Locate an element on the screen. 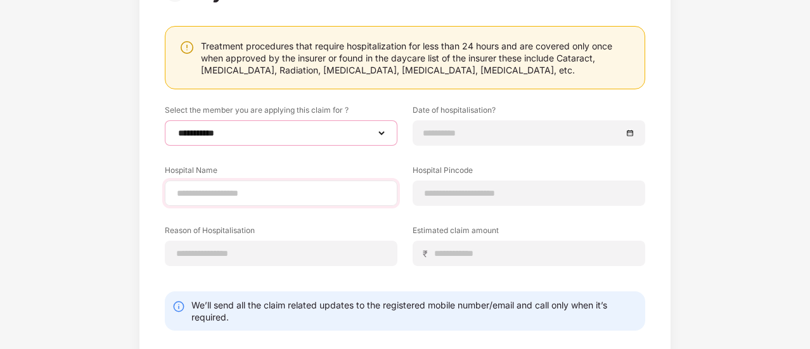 The height and width of the screenshot is (349, 810). label: Hospital Pincode is located at coordinates (529, 172).